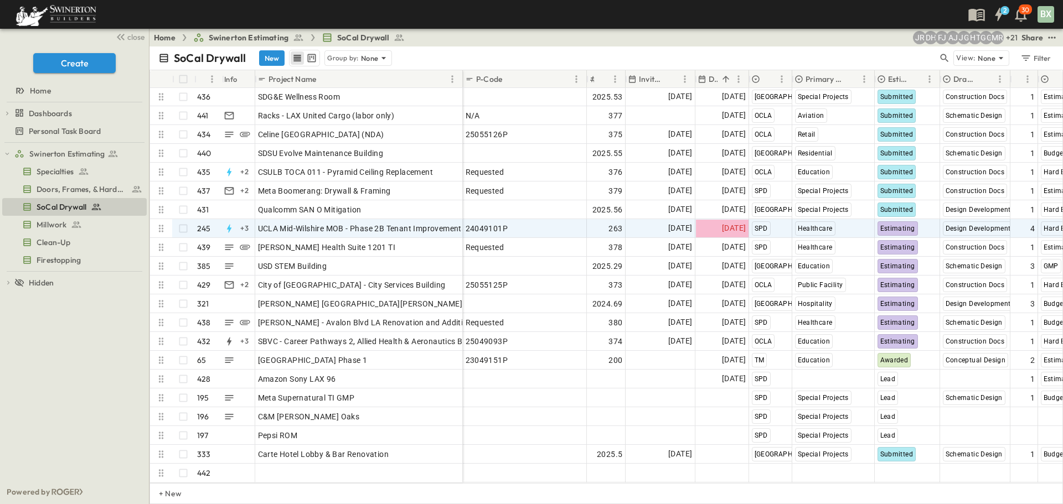 The height and width of the screenshot is (504, 1063). What do you see at coordinates (297, 58) in the screenshot?
I see `button: row view` at bounding box center [297, 58].